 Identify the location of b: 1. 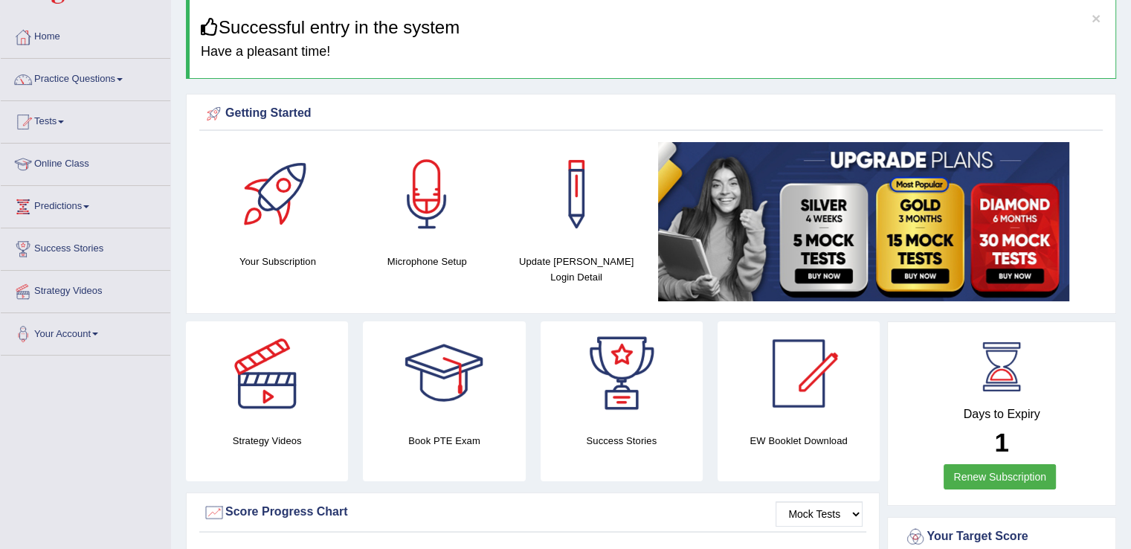
(1001, 442).